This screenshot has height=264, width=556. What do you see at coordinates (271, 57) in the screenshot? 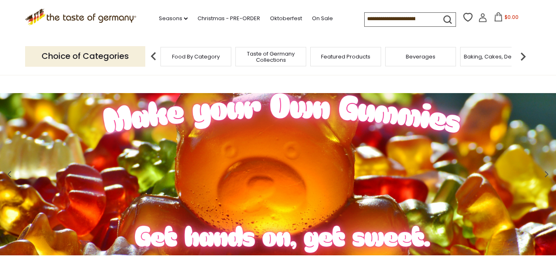
I see `span: Taste of Germany Collections` at bounding box center [271, 57].